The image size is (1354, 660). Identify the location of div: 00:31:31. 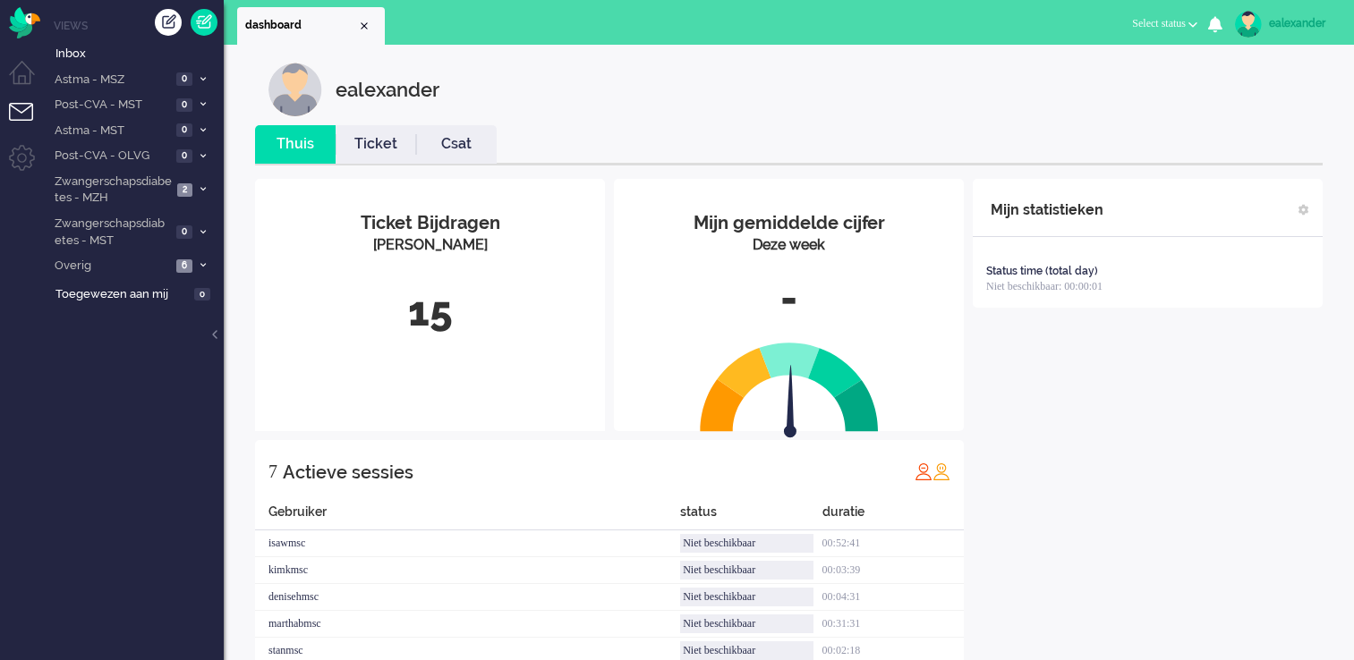
(893, 624).